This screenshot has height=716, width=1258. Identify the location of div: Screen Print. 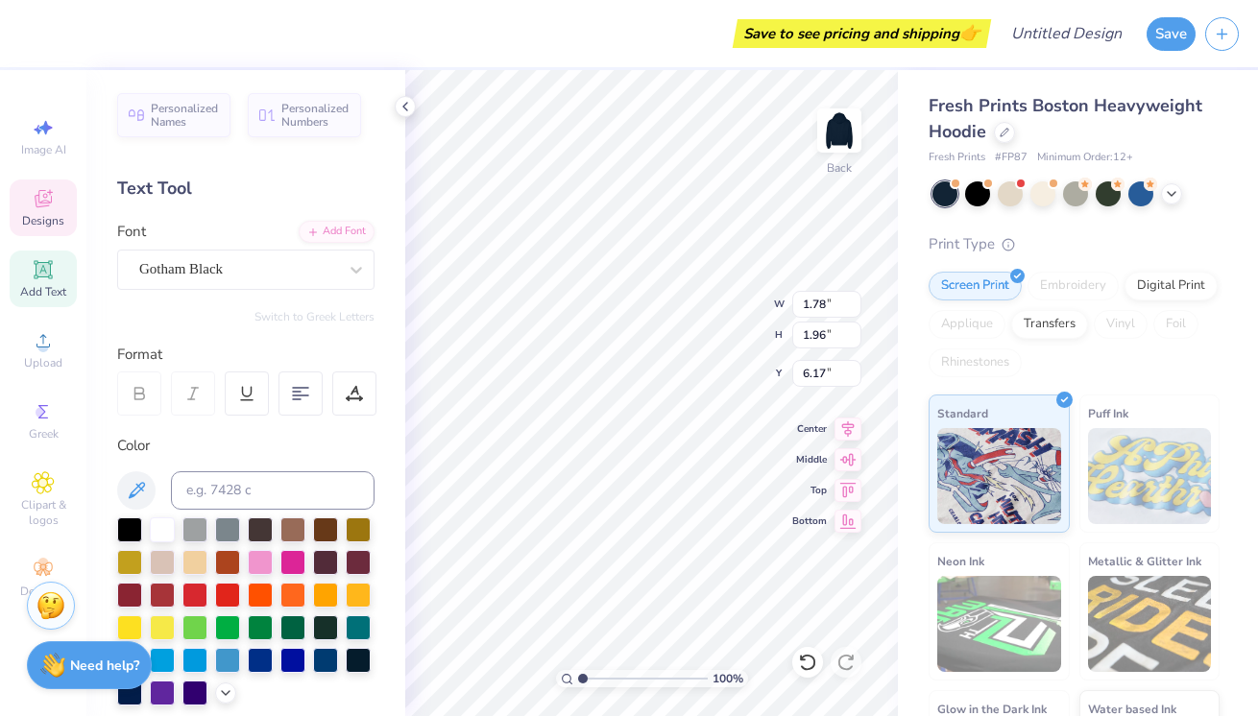
(975, 286).